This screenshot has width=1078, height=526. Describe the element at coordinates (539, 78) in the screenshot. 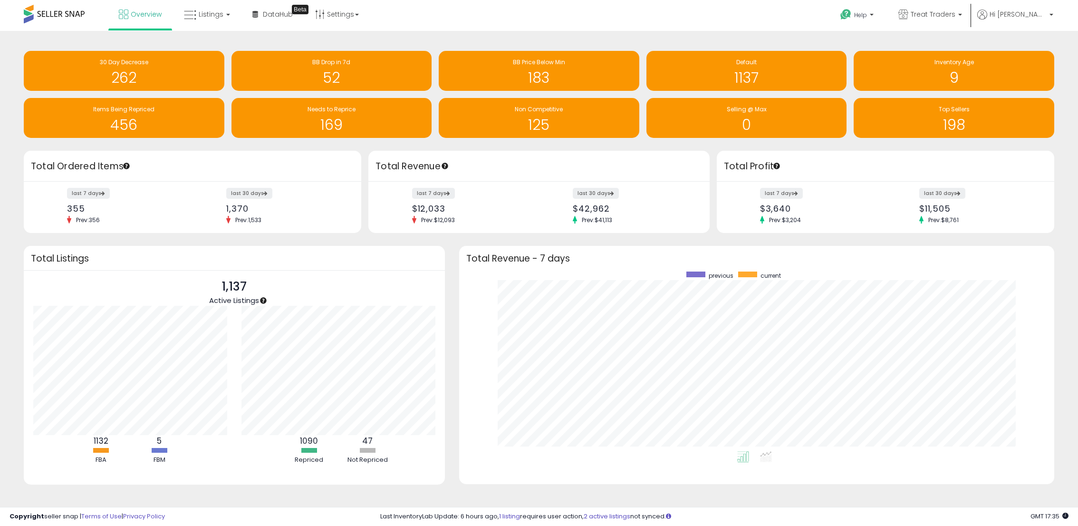

I see `h1: 183` at that location.